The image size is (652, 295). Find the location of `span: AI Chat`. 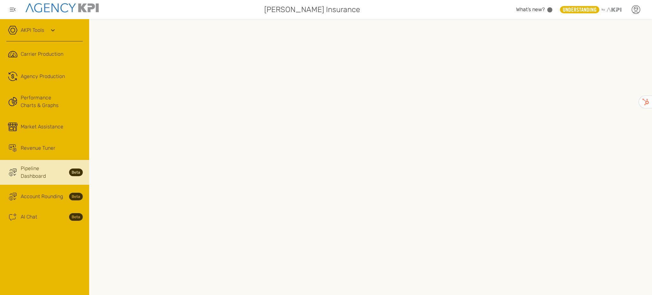

span: AI Chat is located at coordinates (29, 217).